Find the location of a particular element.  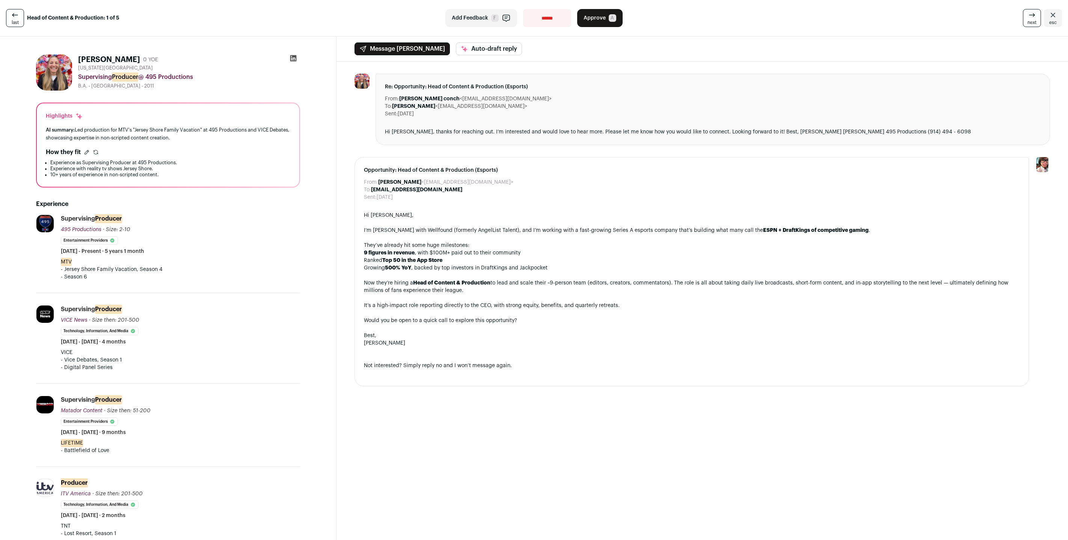

p: VICE - Vice Debates, Season 1 - Digital Panel Series is located at coordinates (180, 360).